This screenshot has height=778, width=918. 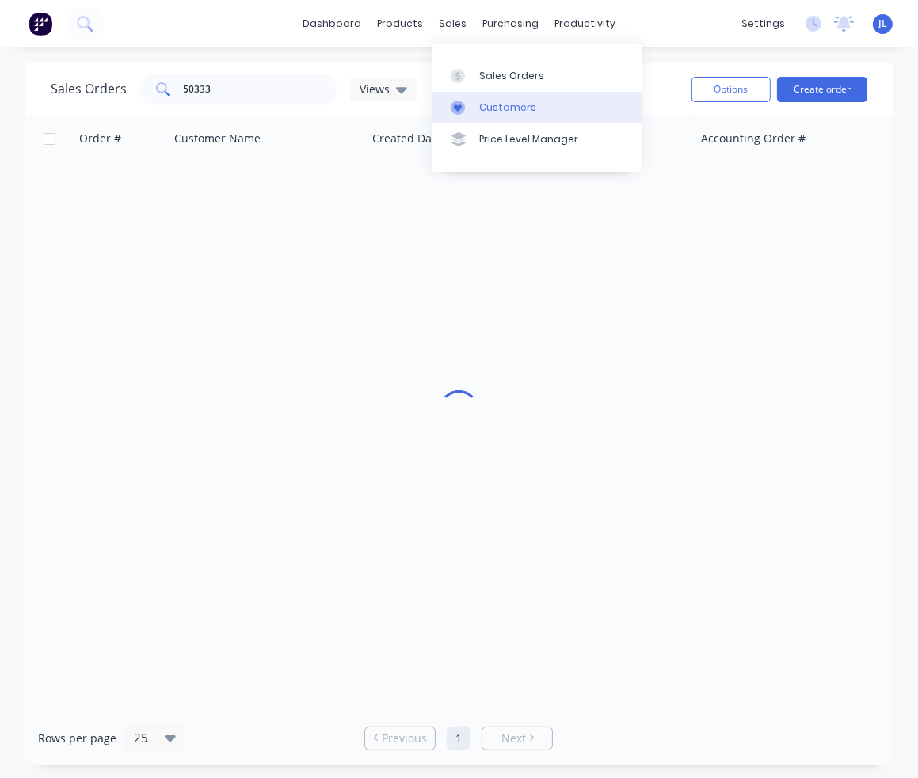 I want to click on div: Sales Orders, so click(x=511, y=76).